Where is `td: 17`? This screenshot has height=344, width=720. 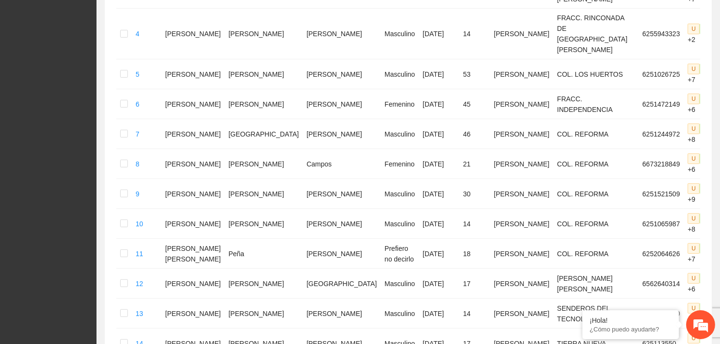 td: 17 is located at coordinates (475, 284).